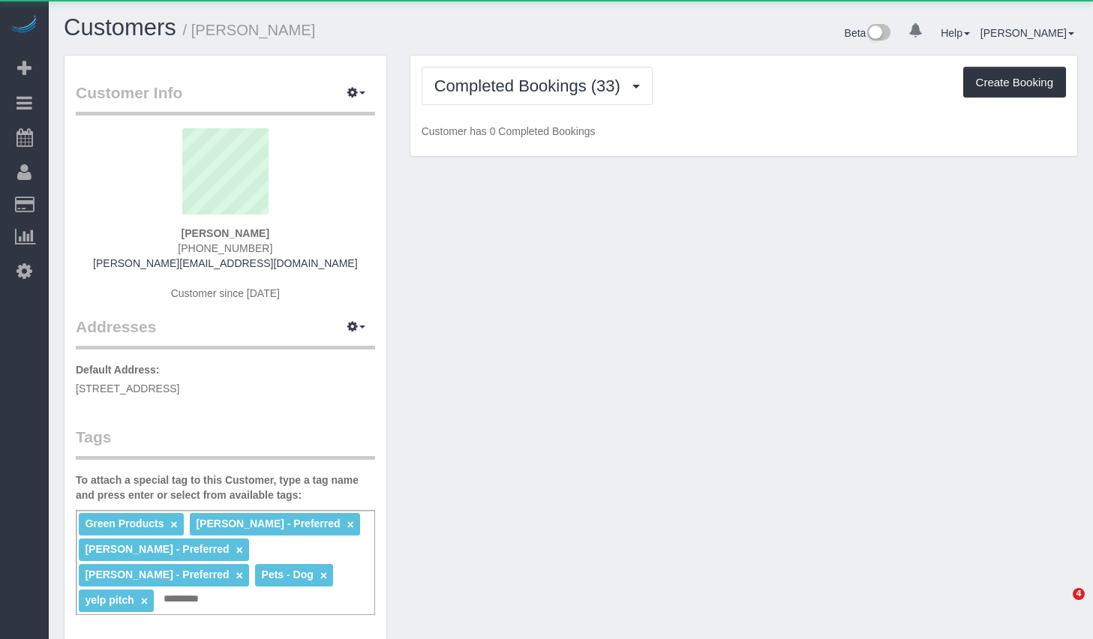 The height and width of the screenshot is (639, 1093). What do you see at coordinates (124, 523) in the screenshot?
I see `span: Green Products` at bounding box center [124, 523].